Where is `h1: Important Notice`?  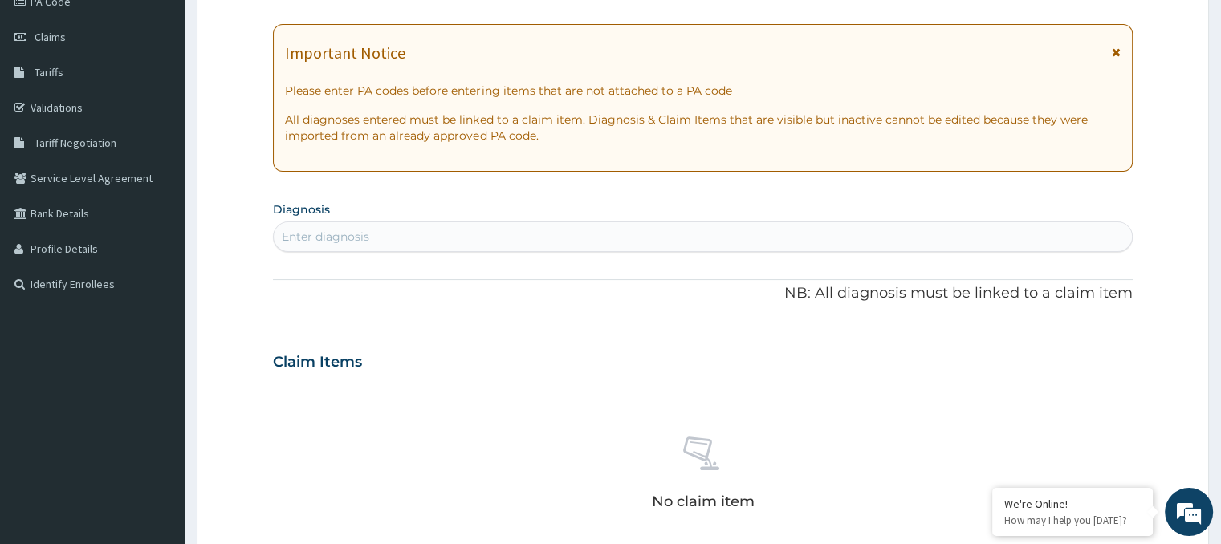
h1: Important Notice is located at coordinates (345, 53).